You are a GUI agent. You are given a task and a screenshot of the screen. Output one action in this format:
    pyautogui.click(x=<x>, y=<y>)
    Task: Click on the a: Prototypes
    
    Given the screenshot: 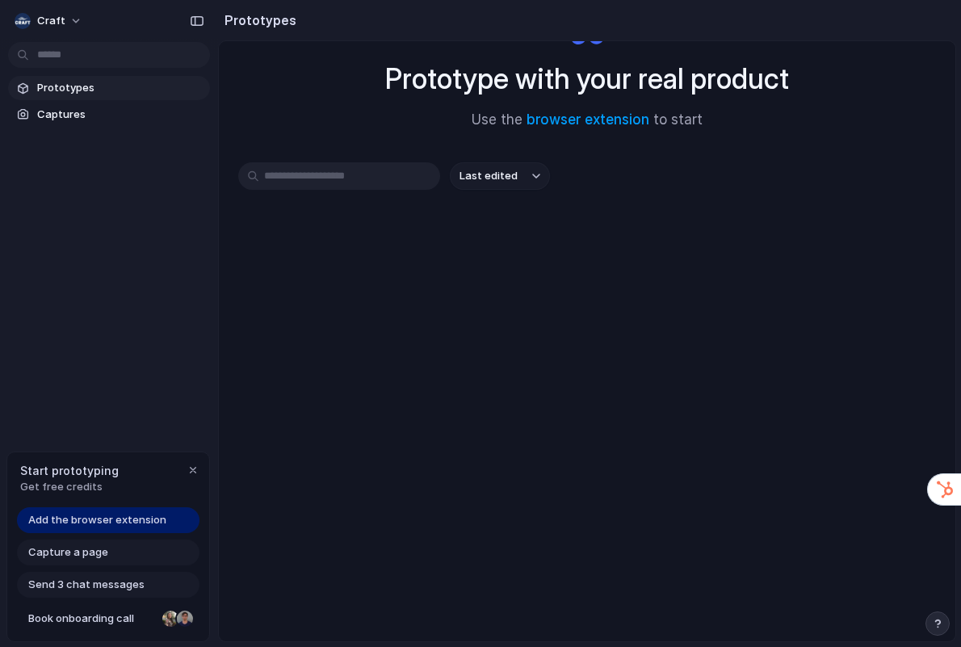 What is the action you would take?
    pyautogui.click(x=109, y=88)
    